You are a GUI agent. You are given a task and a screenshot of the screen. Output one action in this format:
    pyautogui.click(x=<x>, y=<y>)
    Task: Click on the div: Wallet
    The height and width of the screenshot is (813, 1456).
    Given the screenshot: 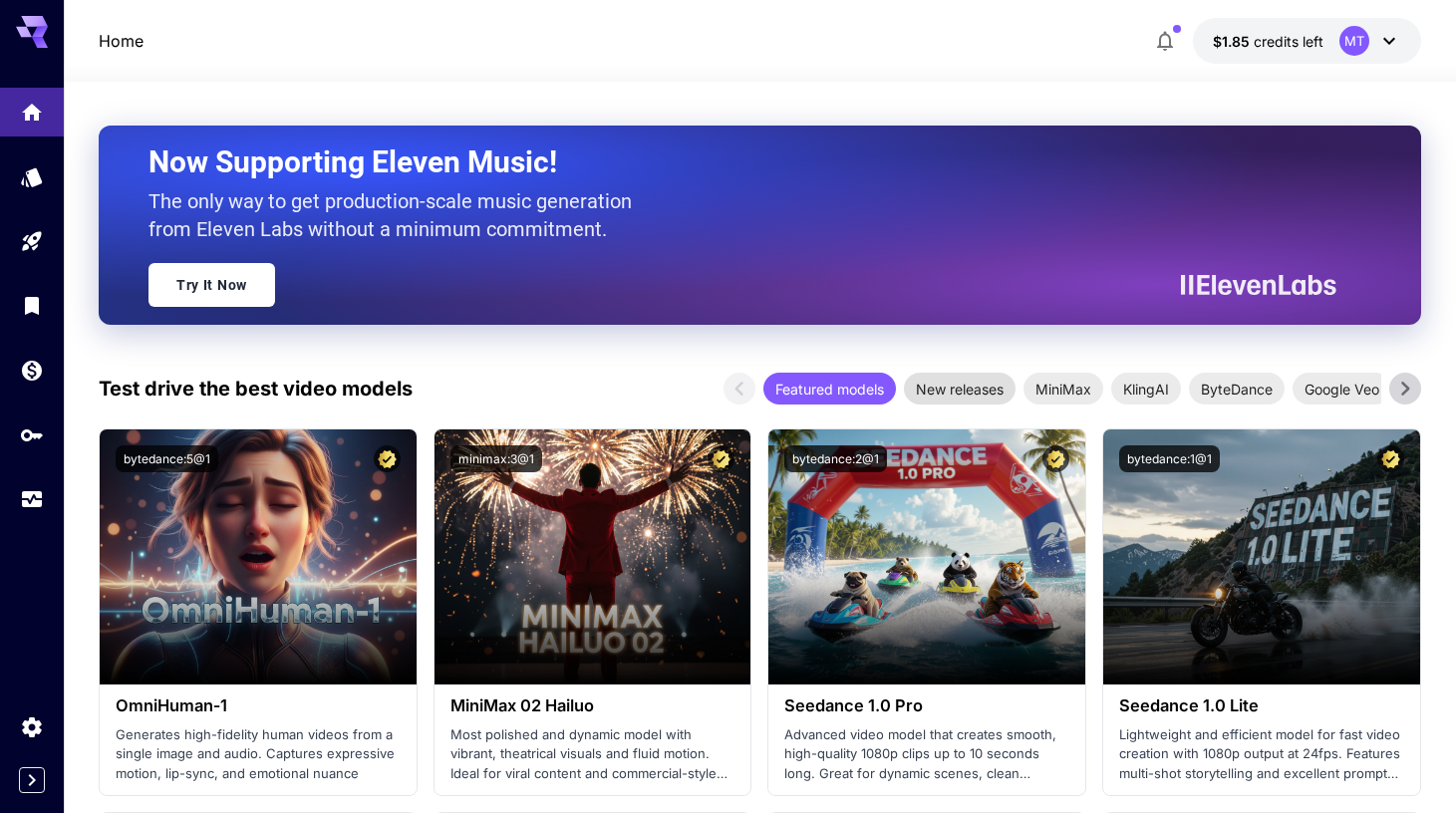 What is the action you would take?
    pyautogui.click(x=32, y=370)
    